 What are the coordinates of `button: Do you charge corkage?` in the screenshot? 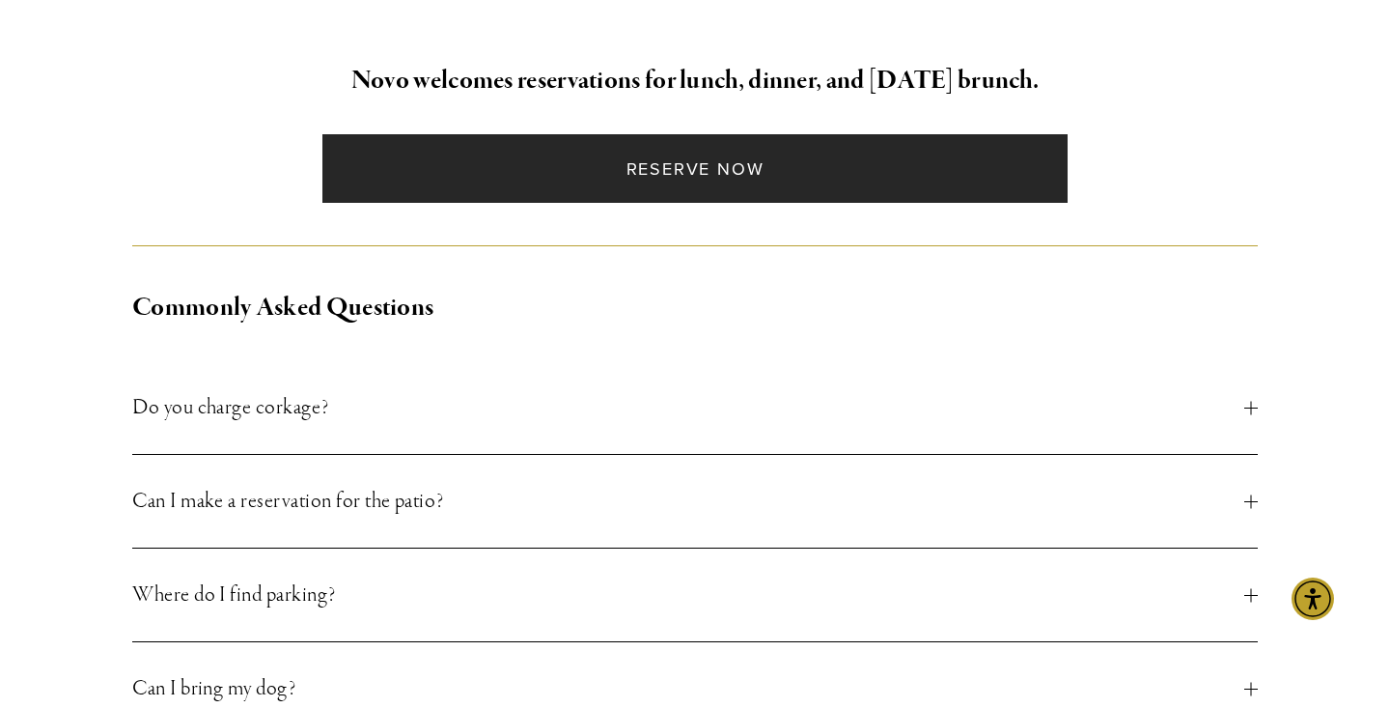 It's located at (695, 407).